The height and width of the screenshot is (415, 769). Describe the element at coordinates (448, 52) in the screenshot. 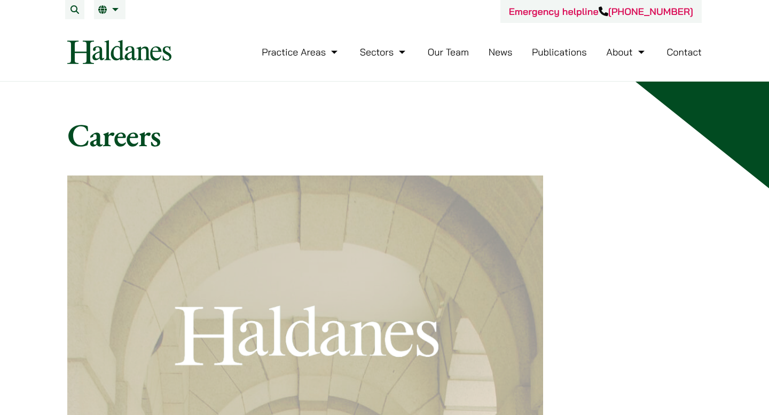

I see `a: Our Team` at that location.